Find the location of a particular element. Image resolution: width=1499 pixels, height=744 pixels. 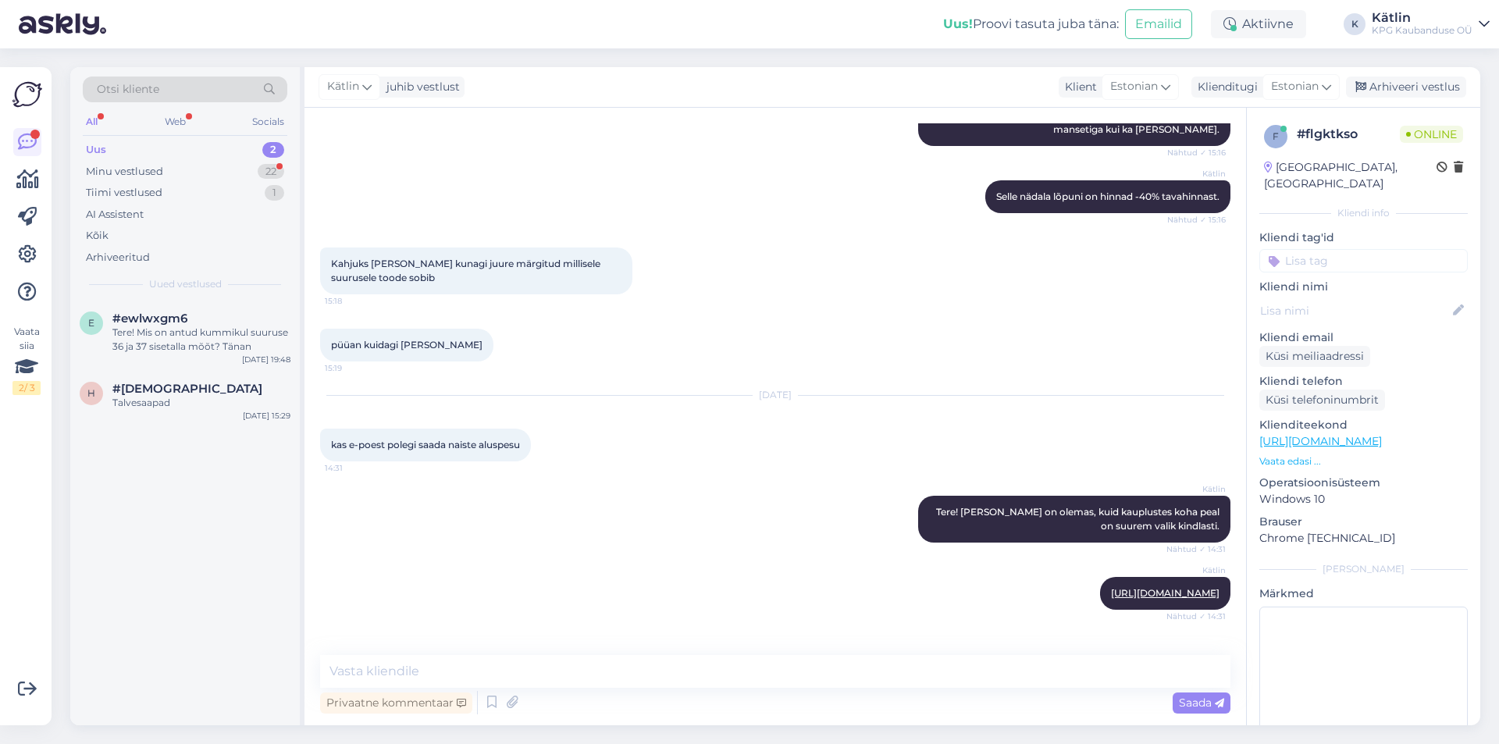

input: Lisa tag is located at coordinates (1363, 261).